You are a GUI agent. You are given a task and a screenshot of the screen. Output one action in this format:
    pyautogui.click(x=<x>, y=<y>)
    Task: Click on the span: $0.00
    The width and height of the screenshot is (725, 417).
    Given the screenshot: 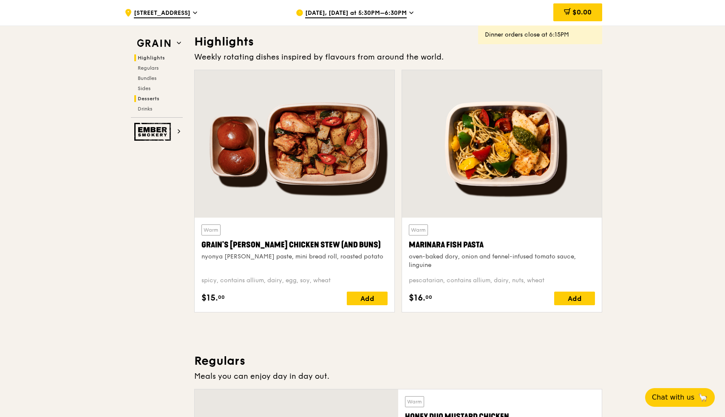 What is the action you would take?
    pyautogui.click(x=582, y=12)
    